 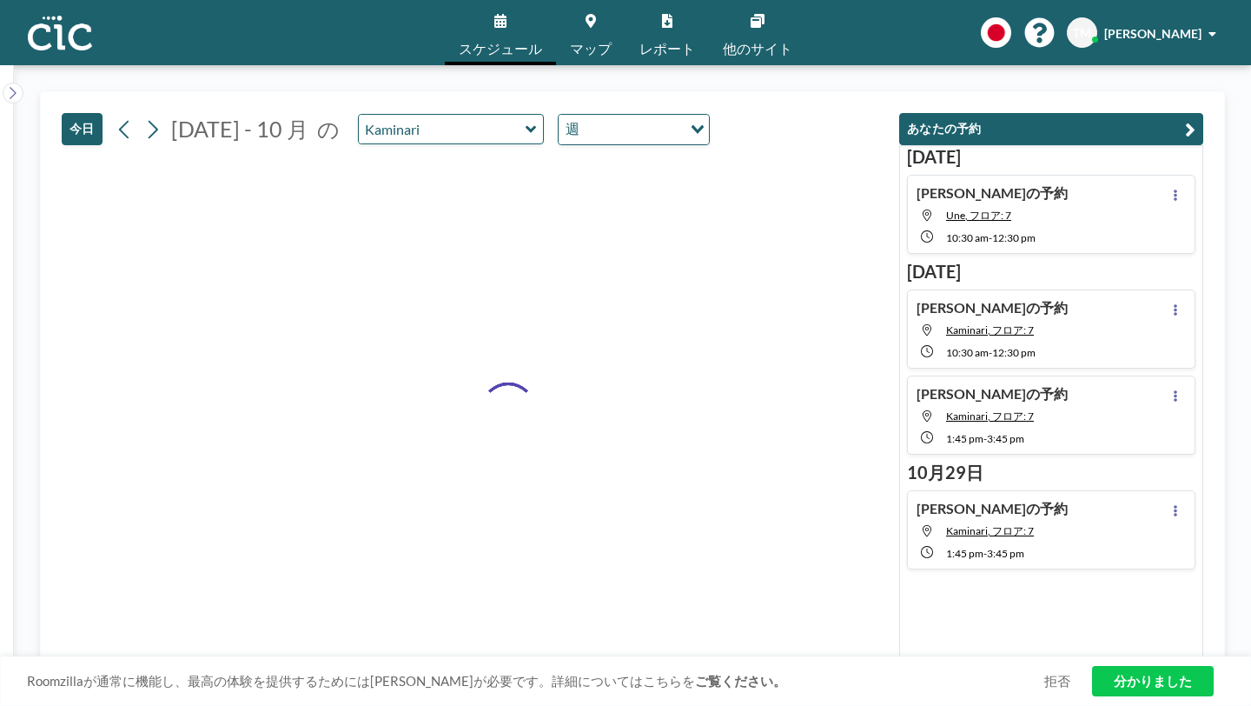 What do you see at coordinates (1058, 680) in the screenshot?
I see `a: 拒否` at bounding box center [1058, 680].